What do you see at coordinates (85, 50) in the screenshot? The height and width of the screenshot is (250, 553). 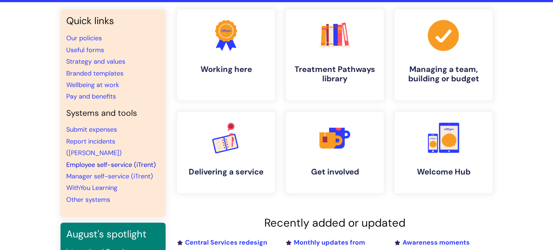 I see `a: Useful forms` at bounding box center [85, 50].